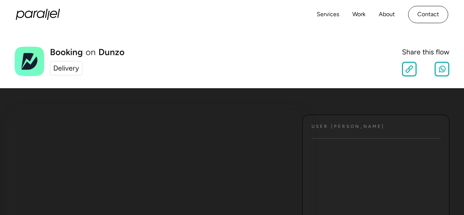 The height and width of the screenshot is (215, 464). I want to click on h1: Booking, so click(66, 52).